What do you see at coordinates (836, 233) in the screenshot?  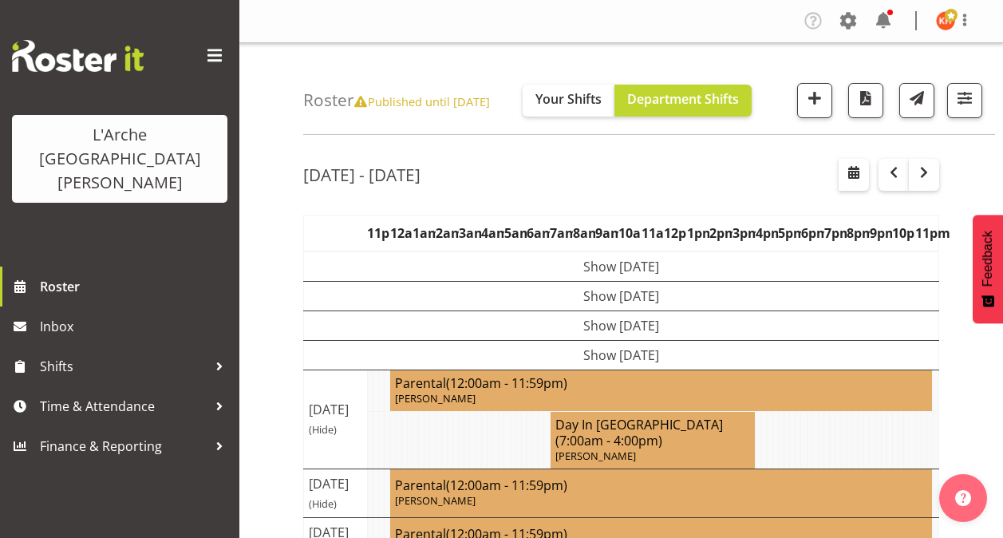 I see `th: 7pm` at bounding box center [836, 233].